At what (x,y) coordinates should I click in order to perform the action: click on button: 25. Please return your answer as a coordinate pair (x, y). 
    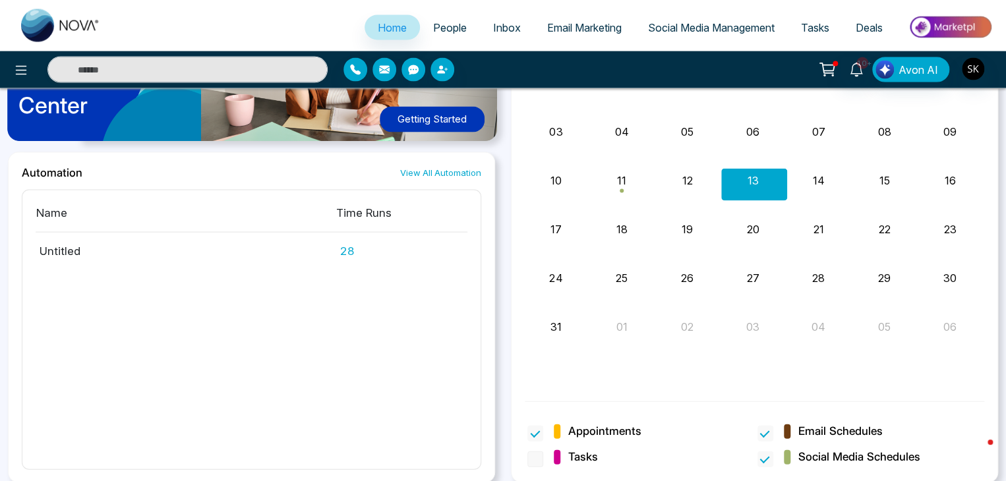
    Looking at the image, I should click on (622, 278).